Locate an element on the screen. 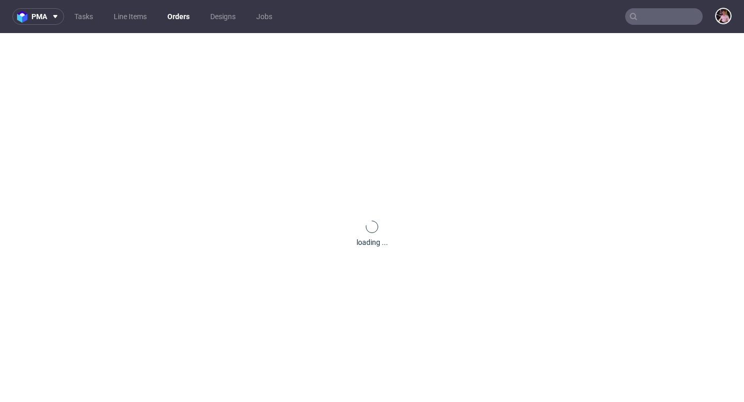  a: Designs is located at coordinates (223, 17).